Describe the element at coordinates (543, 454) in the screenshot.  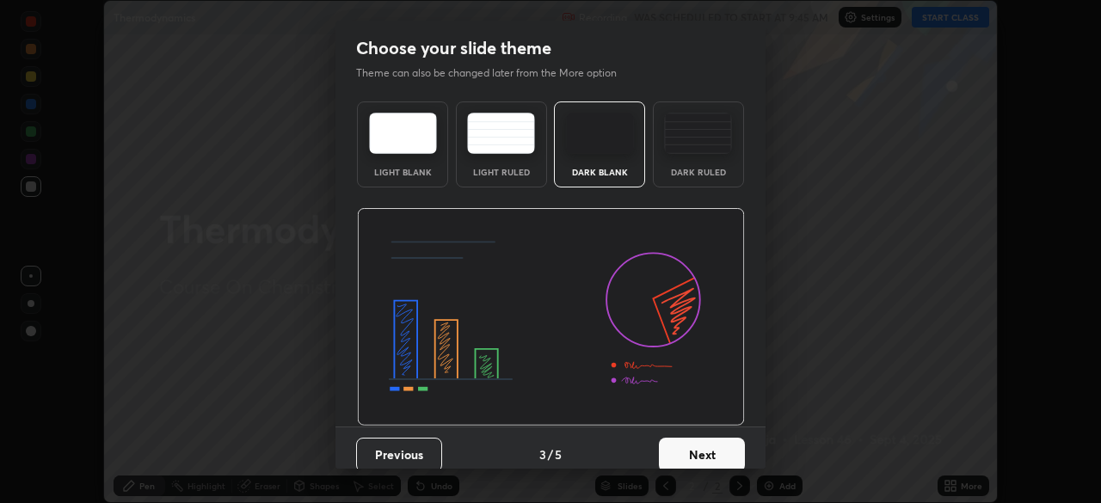
I see `h4: 3` at that location.